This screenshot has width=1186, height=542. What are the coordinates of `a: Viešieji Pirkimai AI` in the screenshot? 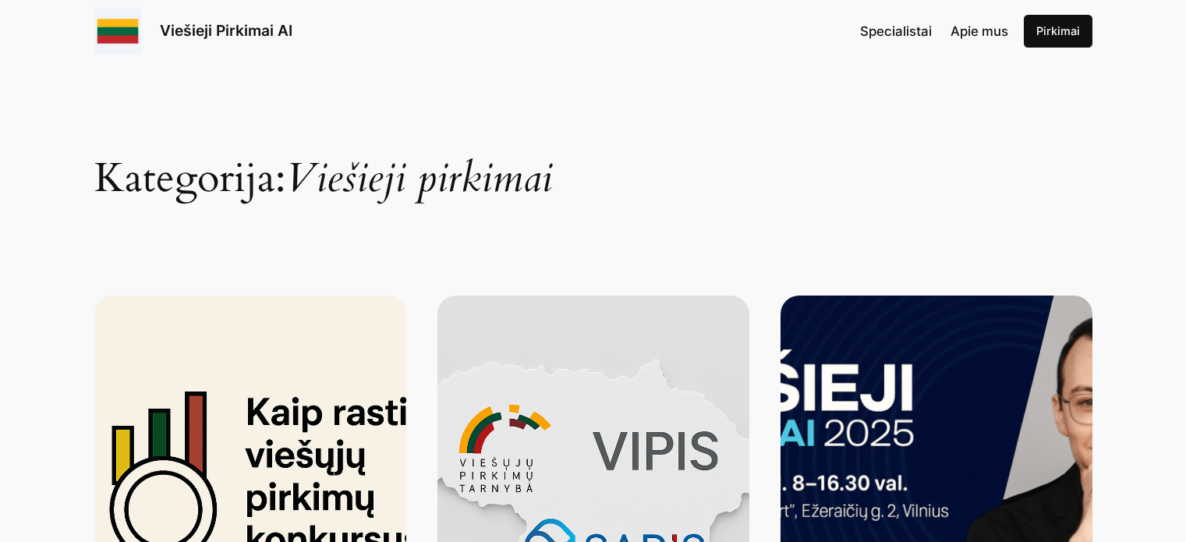 It's located at (226, 30).